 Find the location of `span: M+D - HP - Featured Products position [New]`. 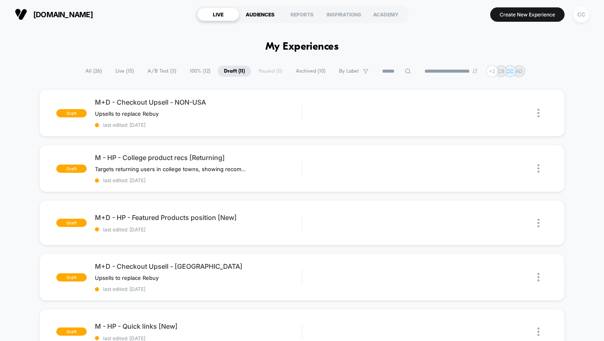

span: M+D - HP - Featured Products position [New] is located at coordinates (198, 218).